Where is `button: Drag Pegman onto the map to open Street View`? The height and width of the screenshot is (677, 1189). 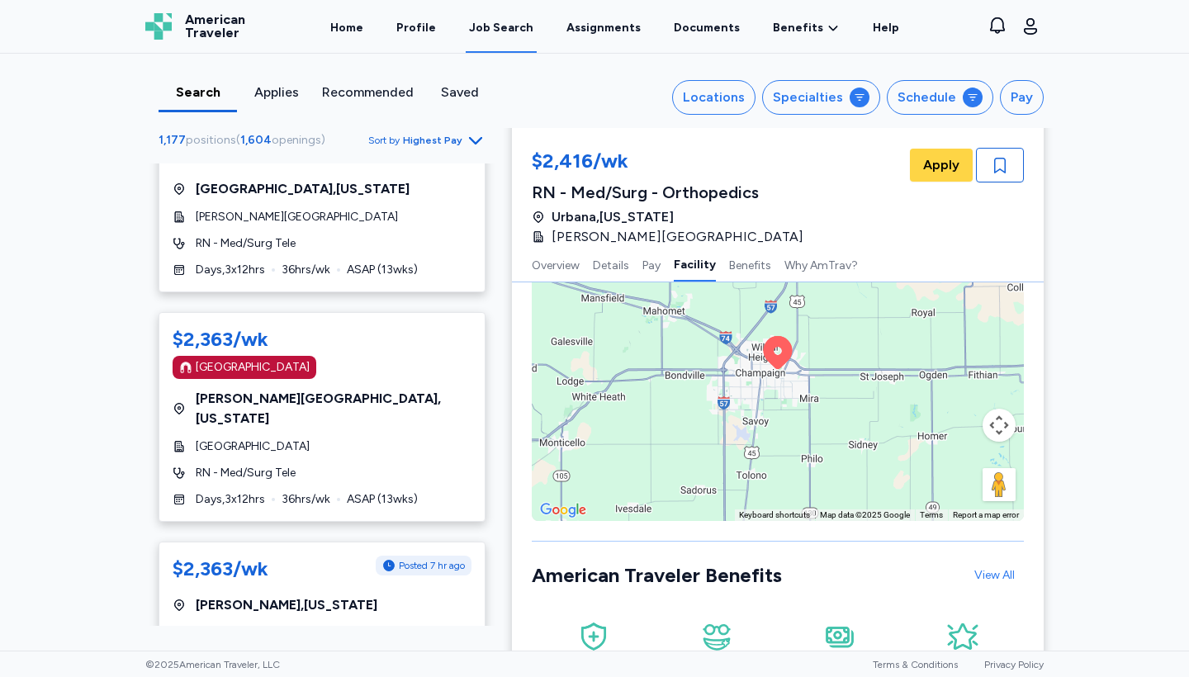
button: Drag Pegman onto the map to open Street View is located at coordinates (999, 485).